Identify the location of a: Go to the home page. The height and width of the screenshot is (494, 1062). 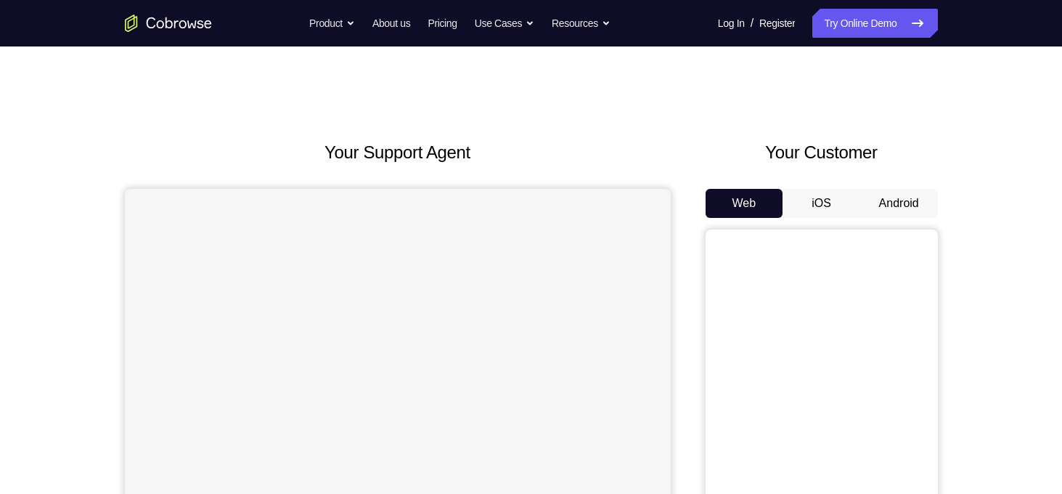
(168, 23).